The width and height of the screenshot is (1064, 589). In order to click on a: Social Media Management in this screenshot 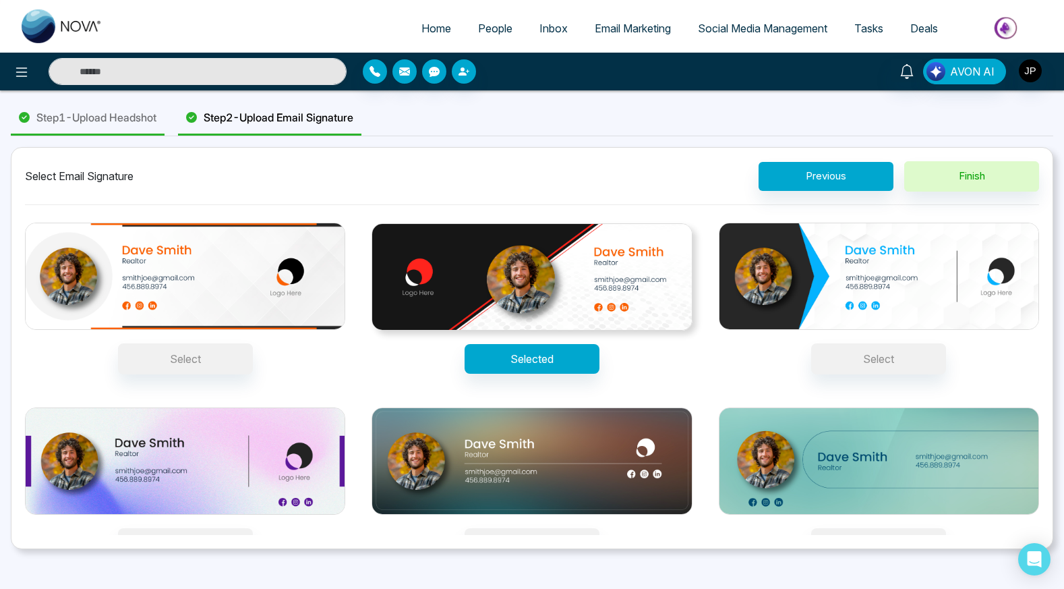, I will do `click(762, 28)`.